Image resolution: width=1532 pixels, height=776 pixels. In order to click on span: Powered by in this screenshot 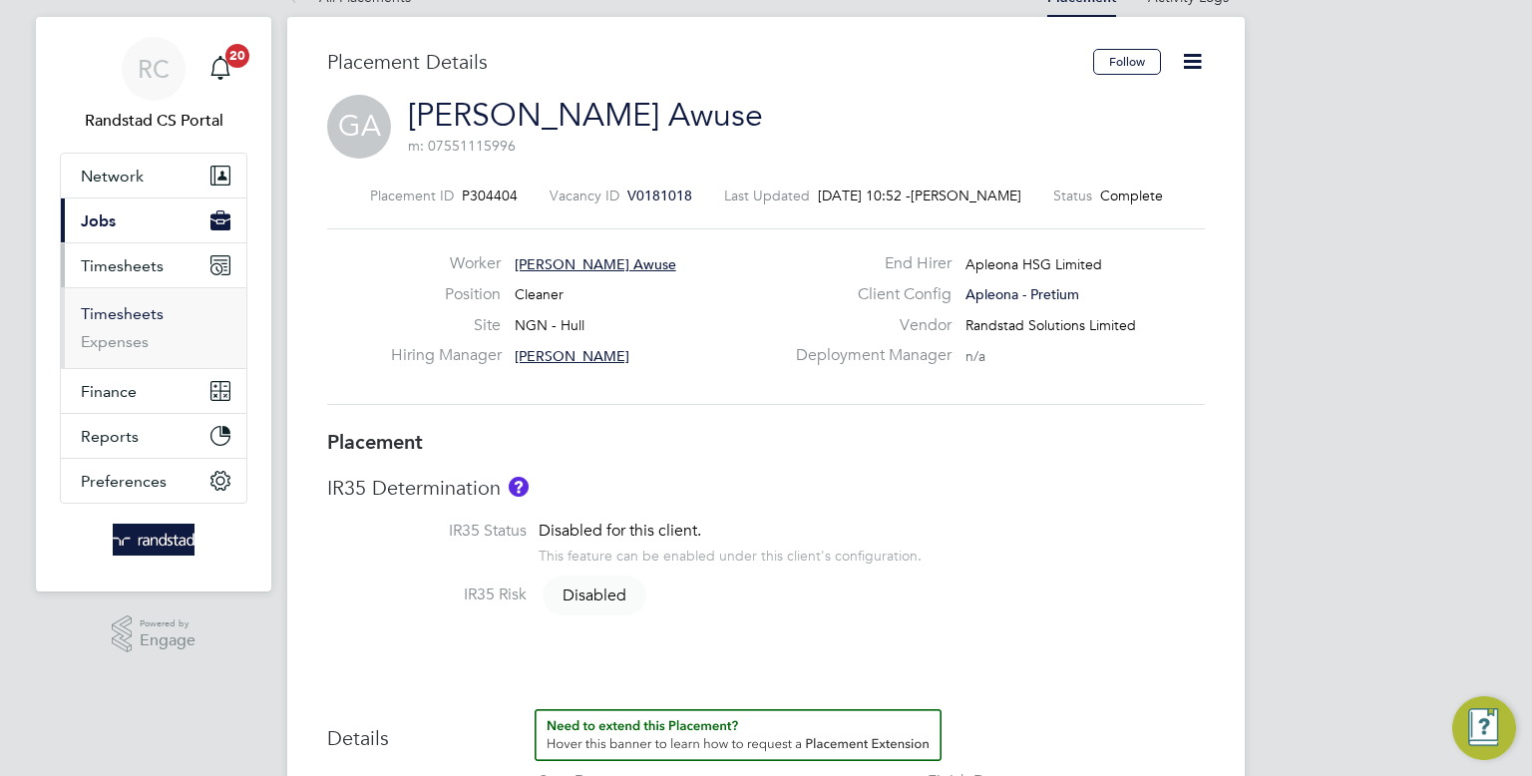, I will do `click(168, 623)`.